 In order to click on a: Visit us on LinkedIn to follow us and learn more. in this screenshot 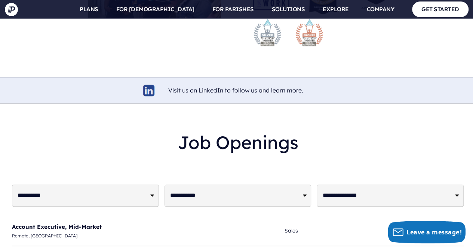, I will do `click(235, 90)`.